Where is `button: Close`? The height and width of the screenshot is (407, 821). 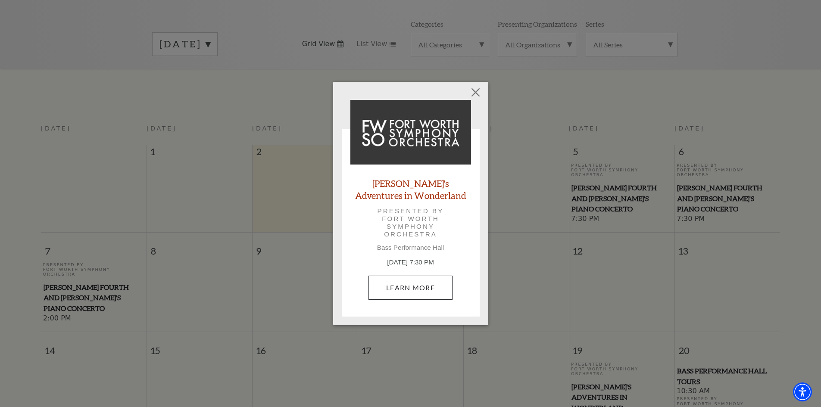
button: Close is located at coordinates (475, 92).